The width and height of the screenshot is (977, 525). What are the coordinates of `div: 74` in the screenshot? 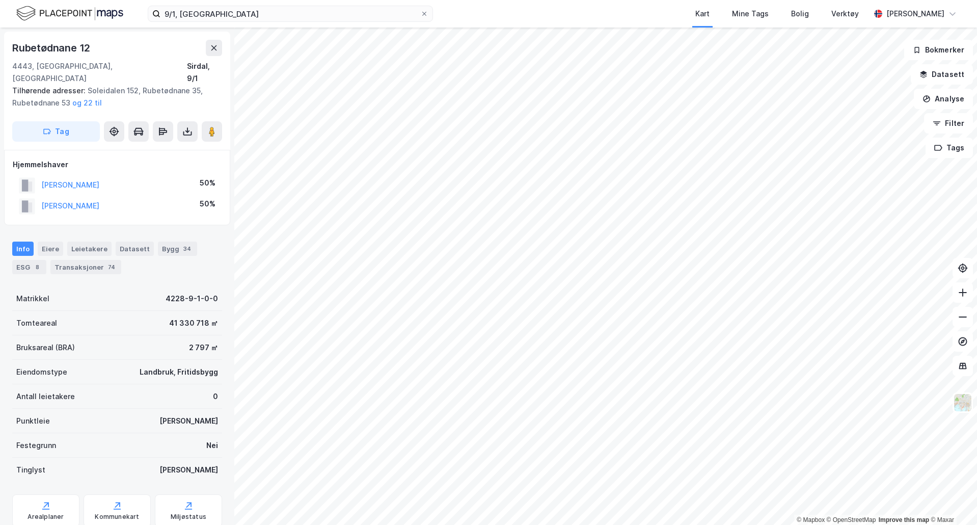 It's located at (112, 267).